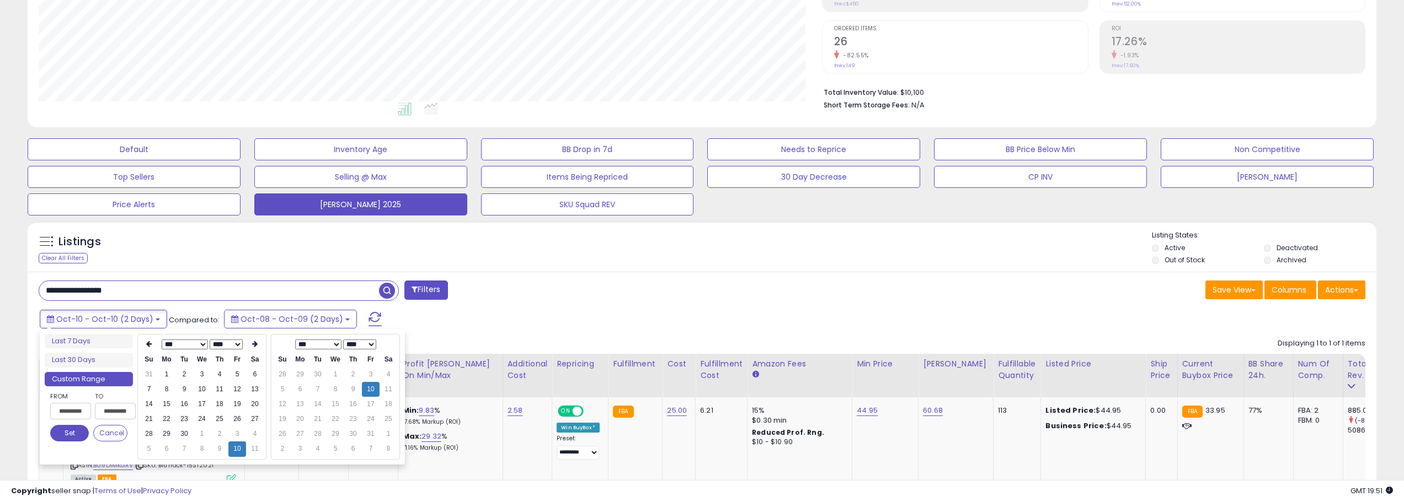 The image size is (1404, 502). I want to click on button: Items Being Repriced, so click(587, 177).